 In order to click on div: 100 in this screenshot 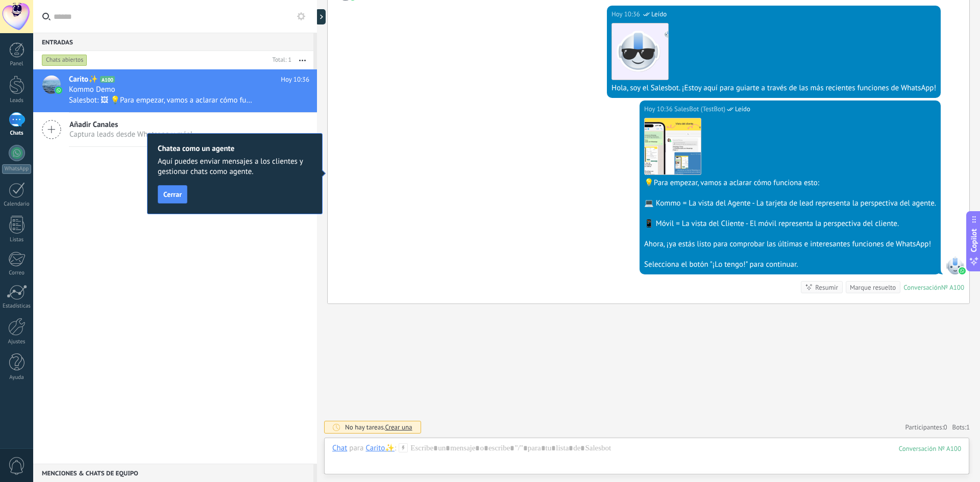, I will do `click(930, 449)`.